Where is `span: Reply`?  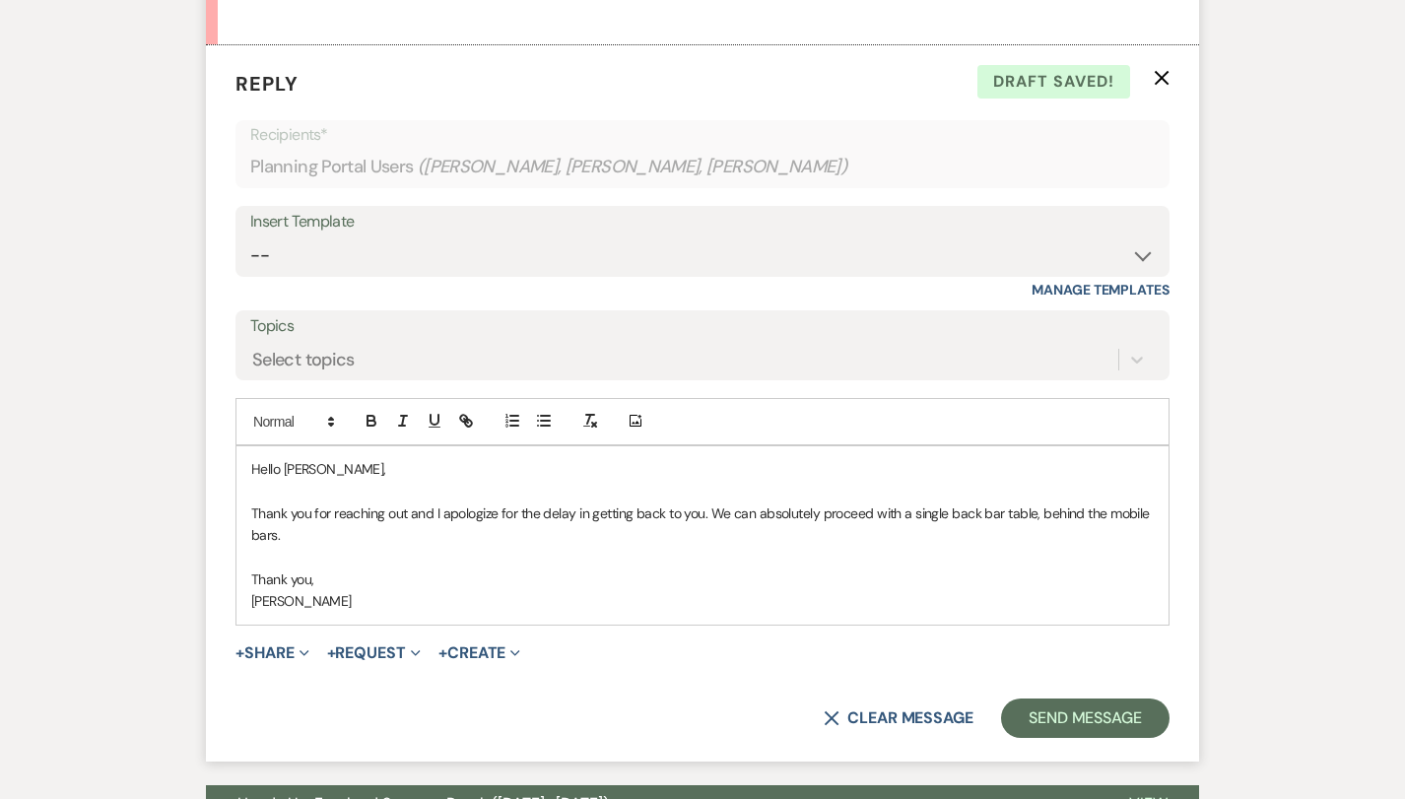 span: Reply is located at coordinates (267, 84).